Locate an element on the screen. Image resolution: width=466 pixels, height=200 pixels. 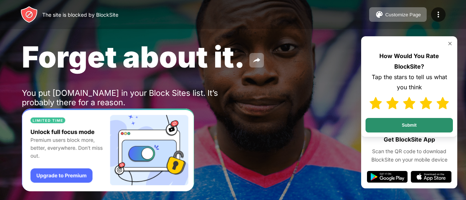
button: Submit is located at coordinates (409, 126).